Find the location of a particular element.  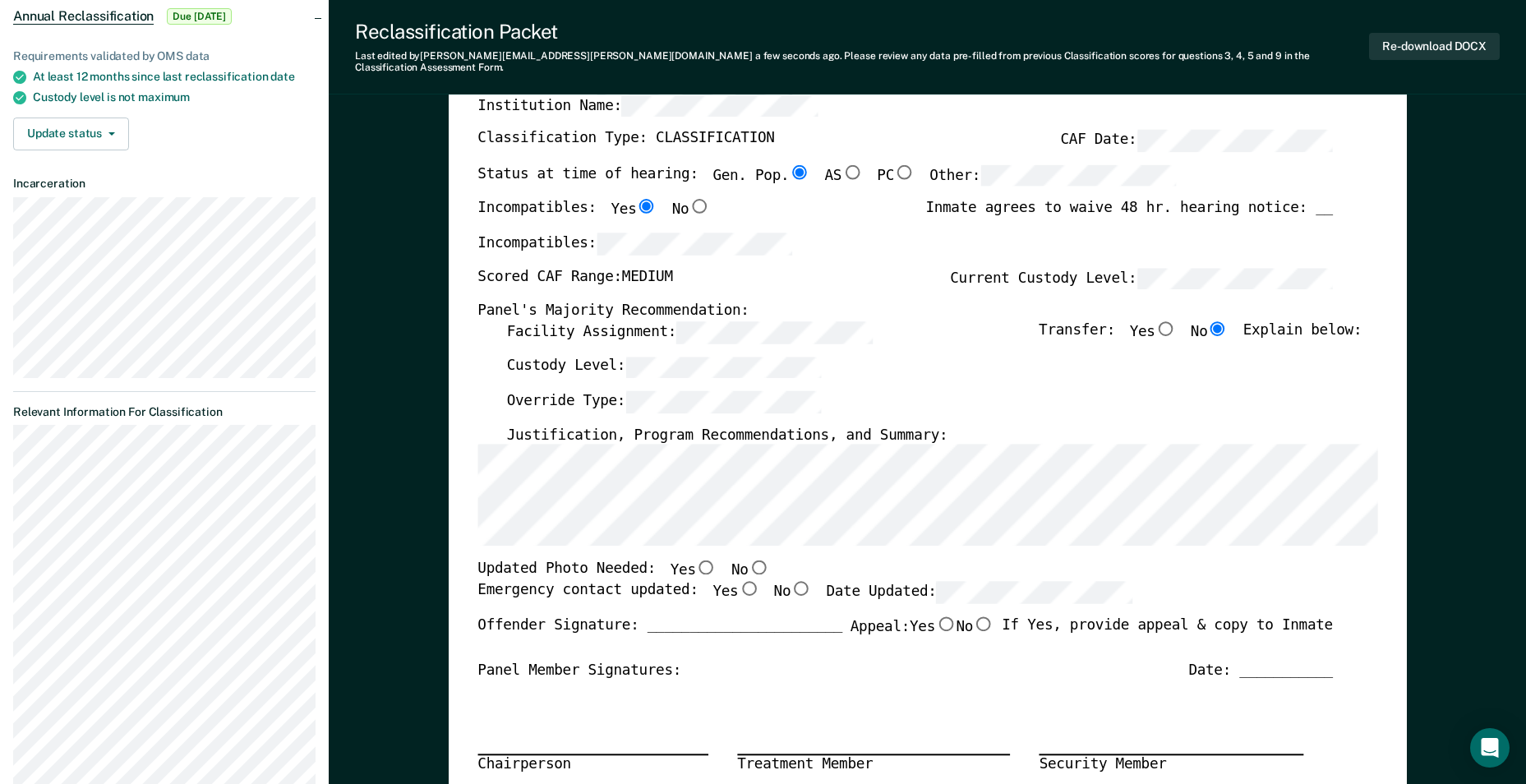

div: Incompatibles: is located at coordinates (593, 215).